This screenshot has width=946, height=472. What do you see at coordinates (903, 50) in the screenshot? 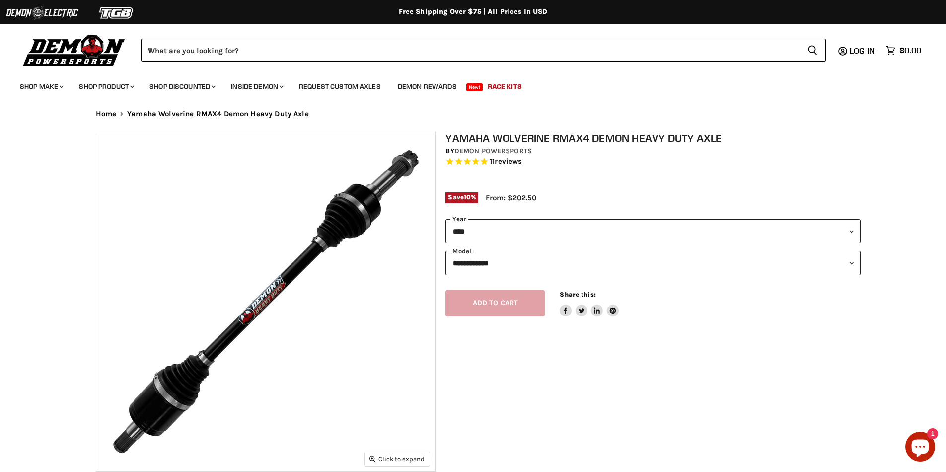
I see `a: $0.00` at bounding box center [903, 50].